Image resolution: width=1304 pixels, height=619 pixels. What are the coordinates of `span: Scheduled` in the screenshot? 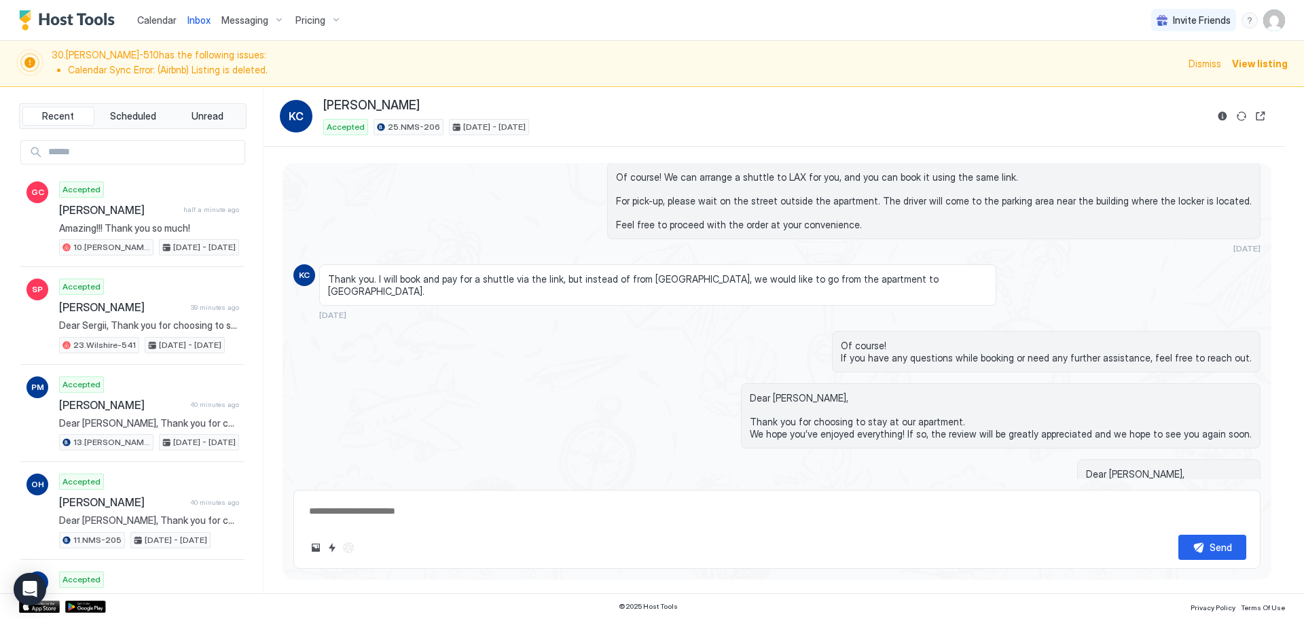 It's located at (133, 116).